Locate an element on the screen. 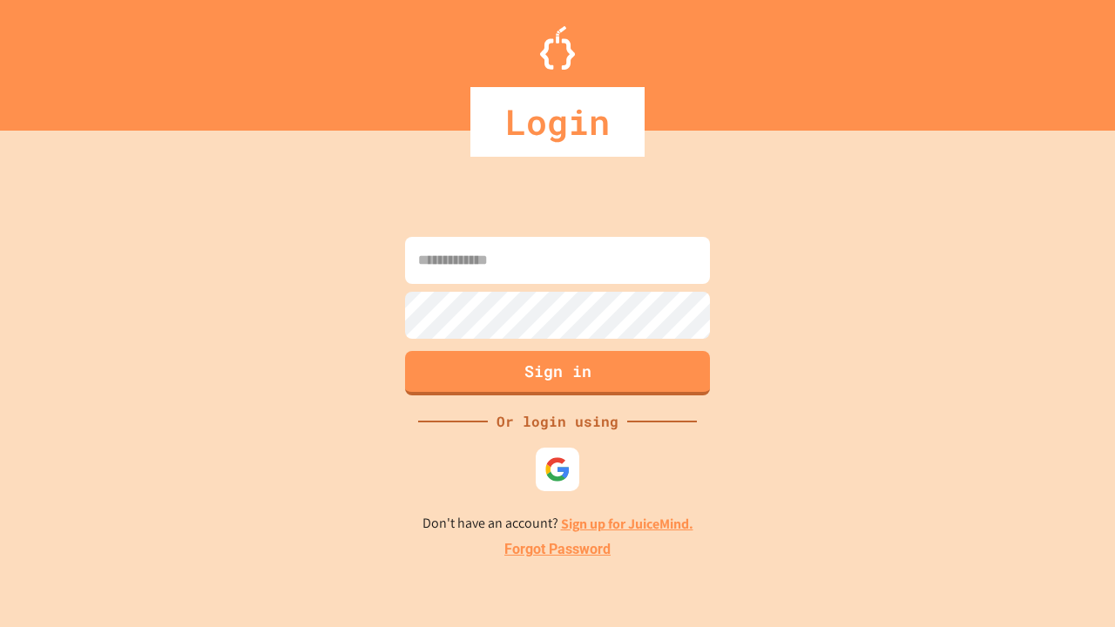 This screenshot has height=627, width=1115. button: Sign in is located at coordinates (558, 373).